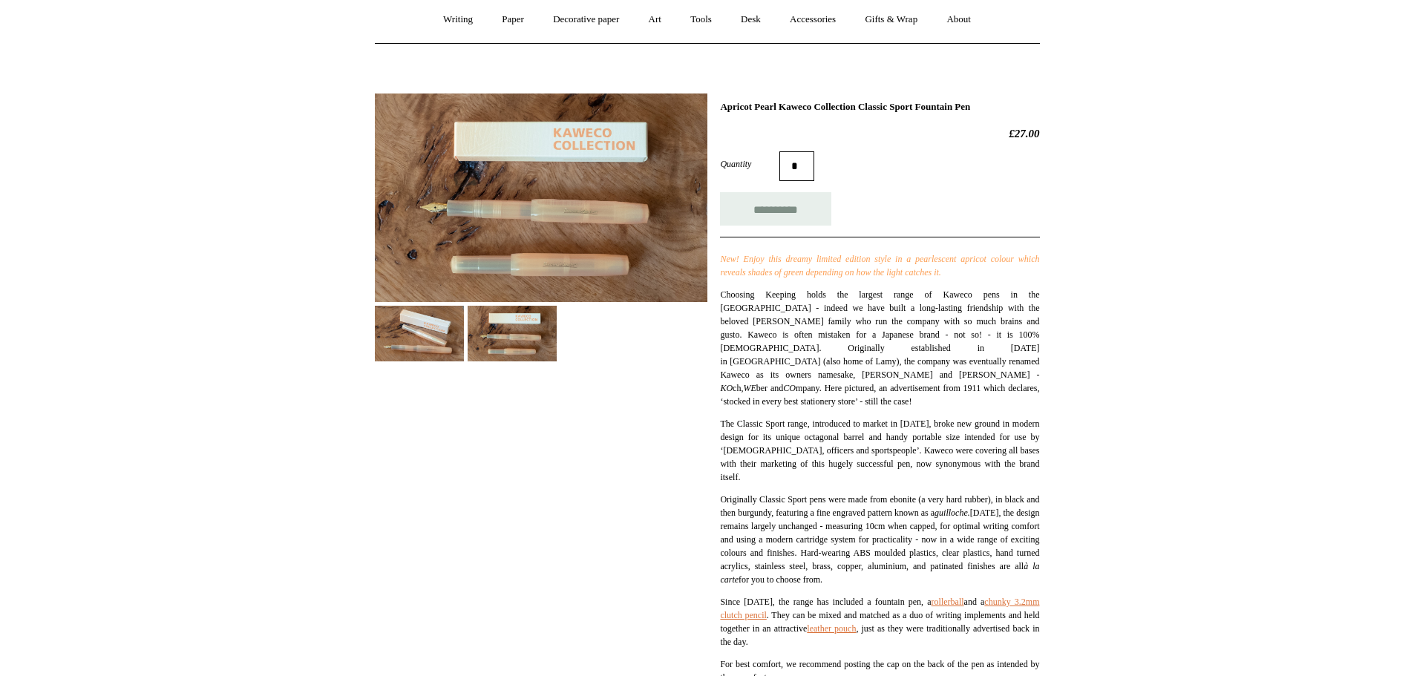 The image size is (1414, 676). What do you see at coordinates (789, 388) in the screenshot?
I see `i: CO` at bounding box center [789, 388].